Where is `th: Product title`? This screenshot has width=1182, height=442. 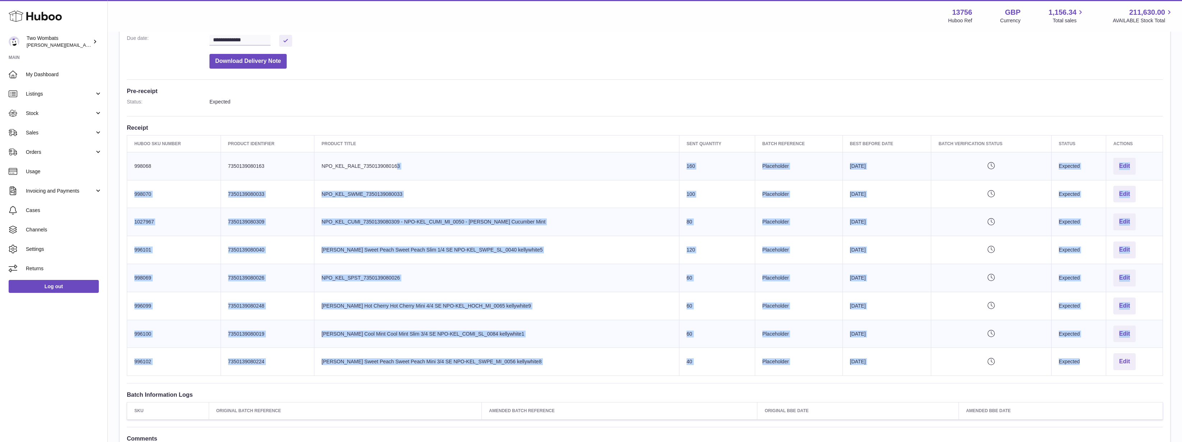 th: Product title is located at coordinates (497, 143).